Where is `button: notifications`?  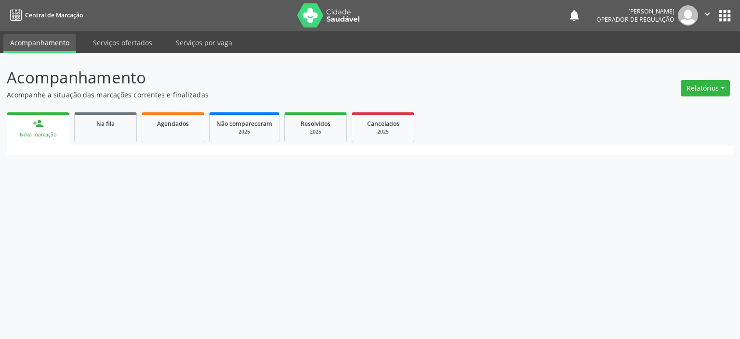
button: notifications is located at coordinates (574, 15).